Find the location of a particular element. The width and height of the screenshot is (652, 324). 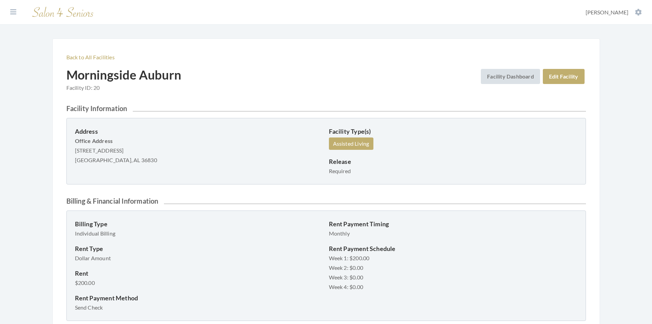

li: Assisted Living is located at coordinates (351, 143).